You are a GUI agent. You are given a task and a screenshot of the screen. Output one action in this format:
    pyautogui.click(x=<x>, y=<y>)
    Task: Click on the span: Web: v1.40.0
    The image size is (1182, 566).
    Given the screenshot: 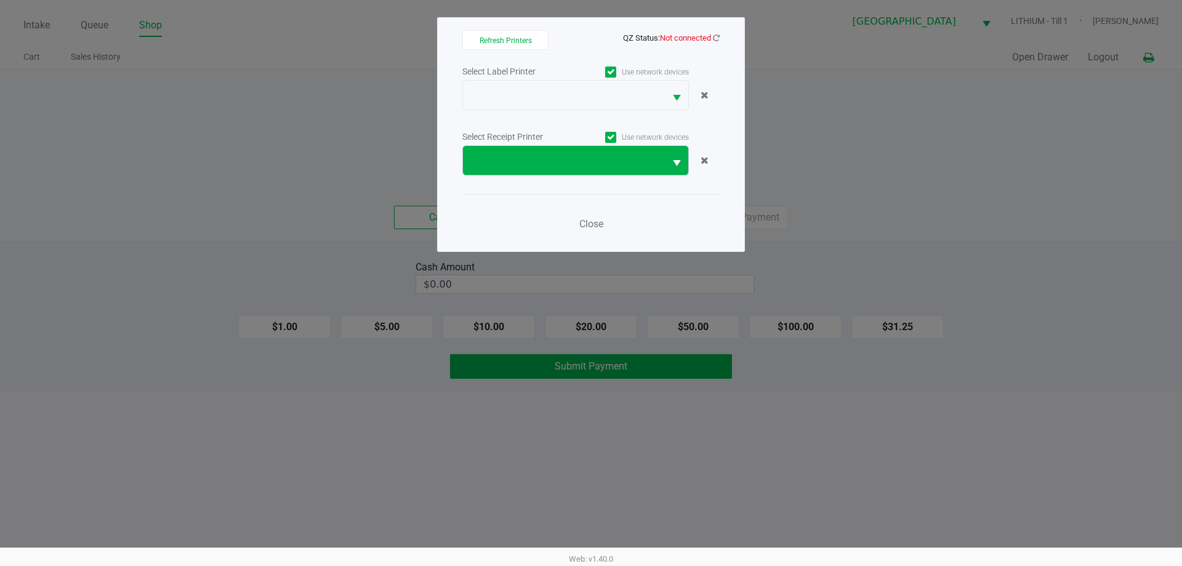 What is the action you would take?
    pyautogui.click(x=591, y=558)
    